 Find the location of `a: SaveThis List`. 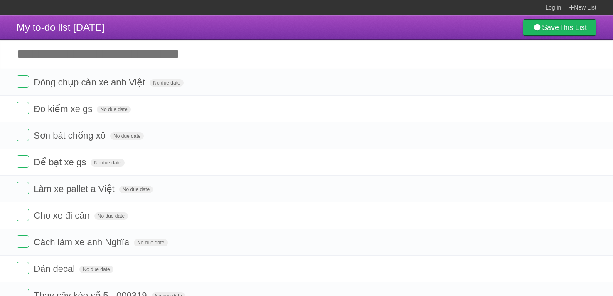

a: SaveThis List is located at coordinates (560, 27).